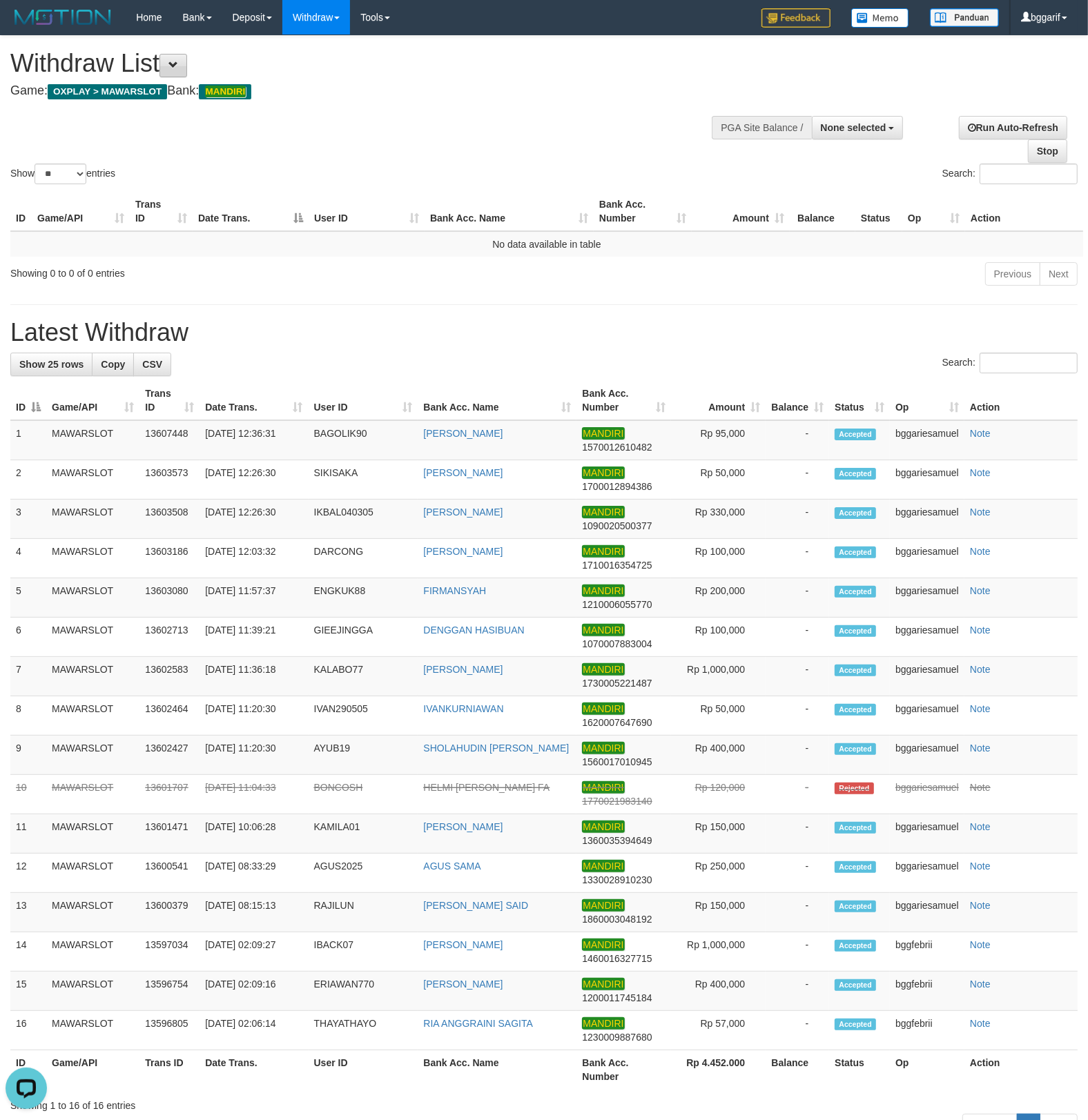  I want to click on td: 11, so click(29, 834).